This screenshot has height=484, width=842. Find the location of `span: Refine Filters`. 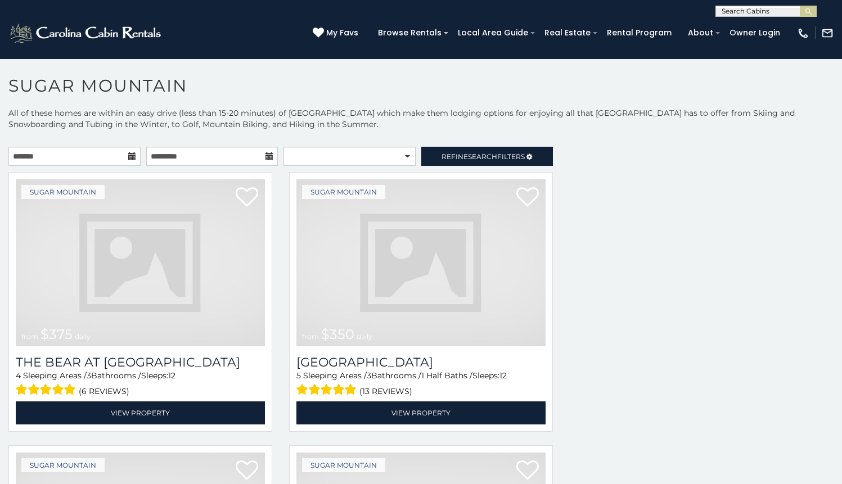

span: Refine Filters is located at coordinates (483, 156).